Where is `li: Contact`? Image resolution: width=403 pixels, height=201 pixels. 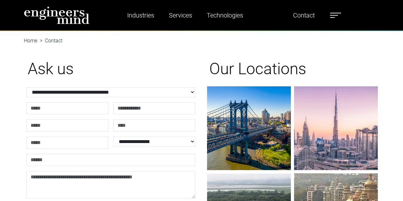
li: Contact is located at coordinates (50, 41).